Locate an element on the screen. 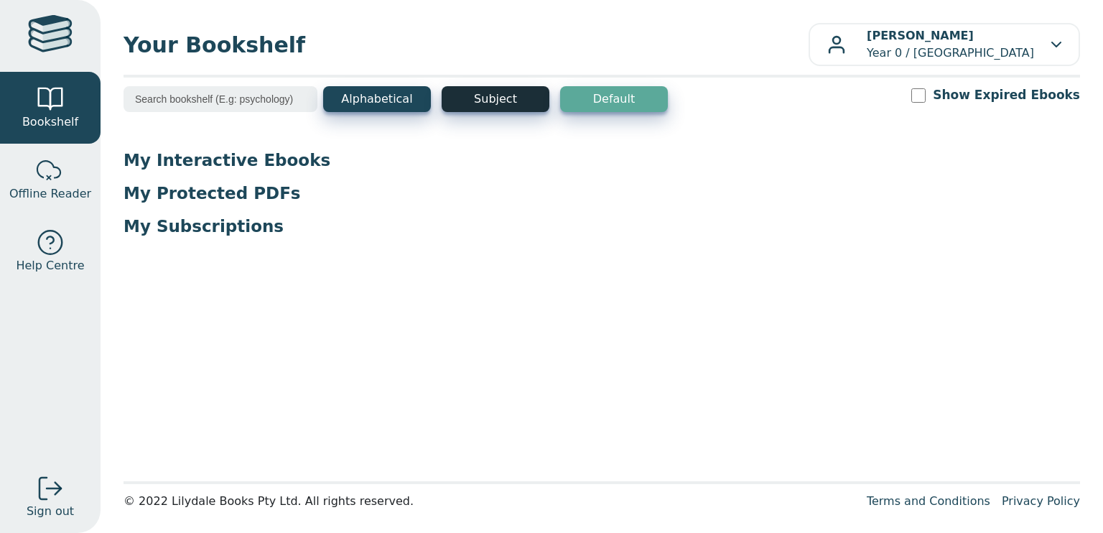 The image size is (1103, 533). p: My Interactive Ebooks is located at coordinates (602, 160).